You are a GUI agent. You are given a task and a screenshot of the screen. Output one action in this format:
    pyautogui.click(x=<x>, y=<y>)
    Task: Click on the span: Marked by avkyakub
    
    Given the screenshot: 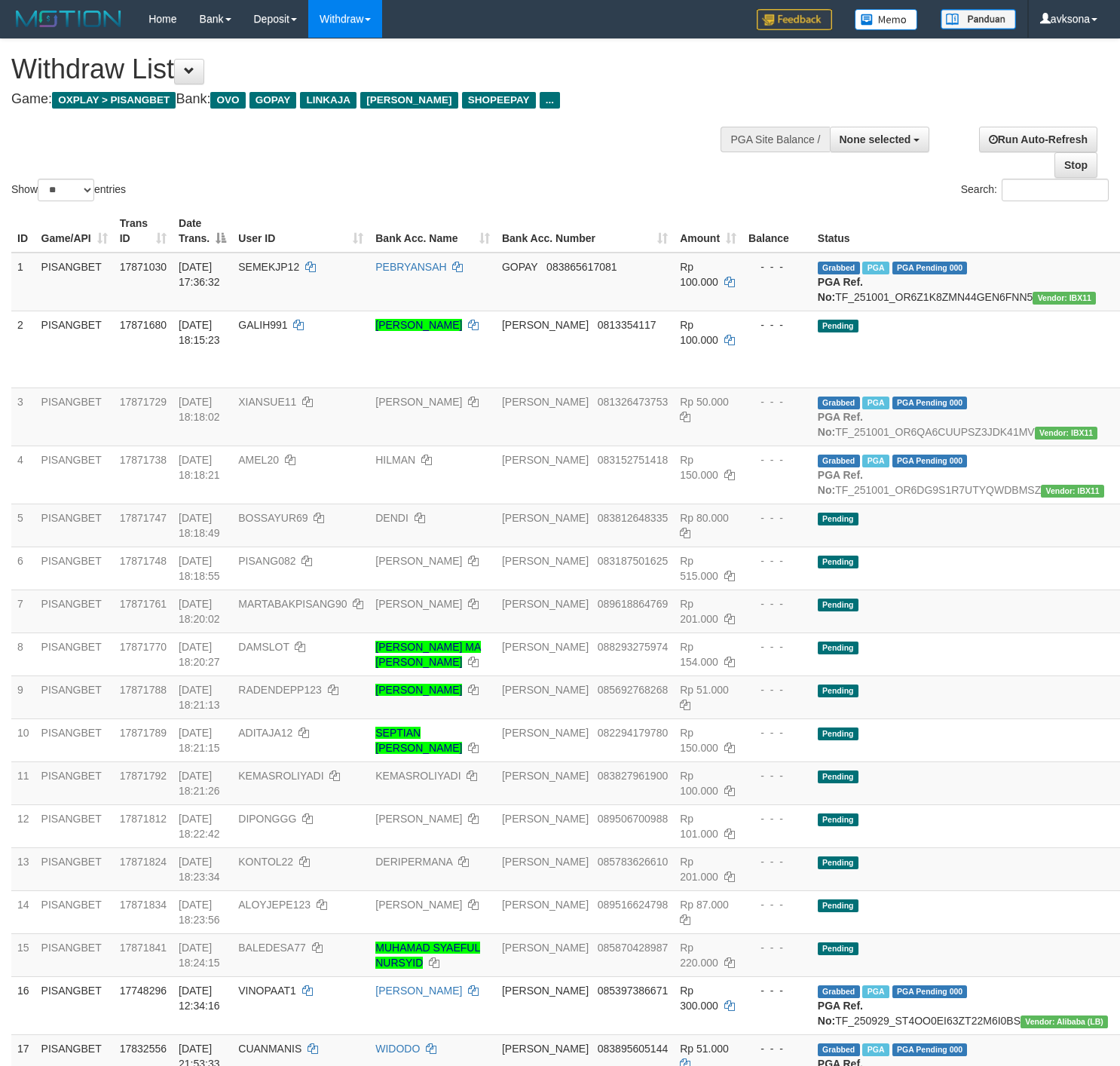 What is the action you would take?
    pyautogui.click(x=875, y=991)
    